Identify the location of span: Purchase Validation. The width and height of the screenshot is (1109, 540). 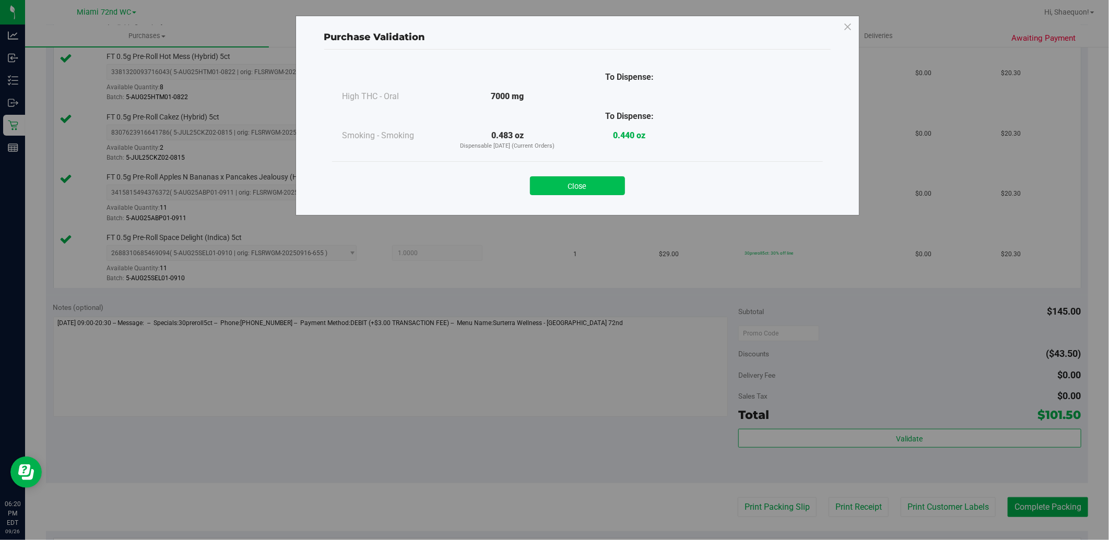
(375, 37).